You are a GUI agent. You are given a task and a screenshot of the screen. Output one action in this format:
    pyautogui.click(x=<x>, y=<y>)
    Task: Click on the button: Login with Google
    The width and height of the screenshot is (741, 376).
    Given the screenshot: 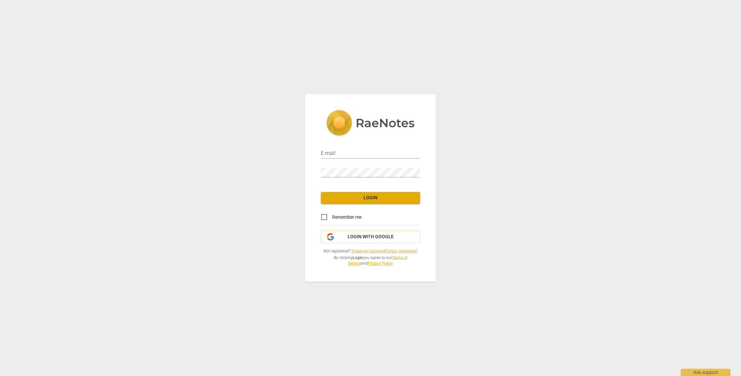 What is the action you would take?
    pyautogui.click(x=370, y=237)
    